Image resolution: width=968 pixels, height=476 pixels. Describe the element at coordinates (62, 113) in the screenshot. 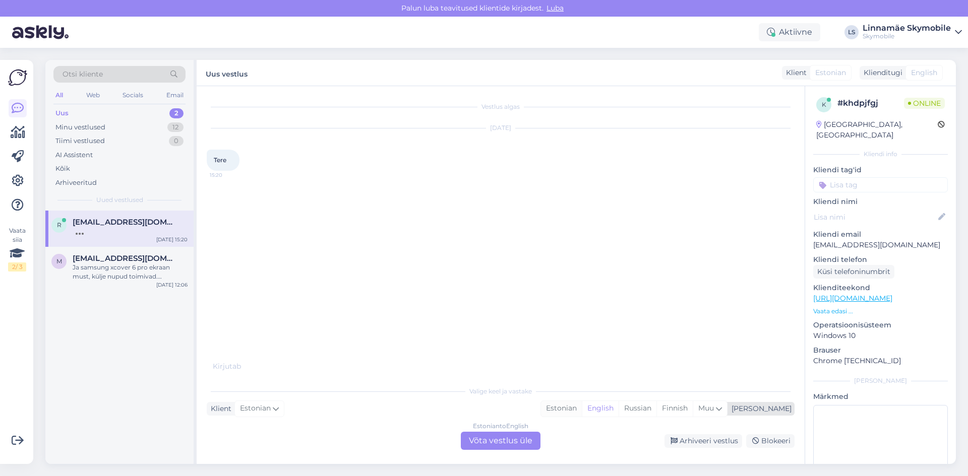

I see `div: Uus` at that location.